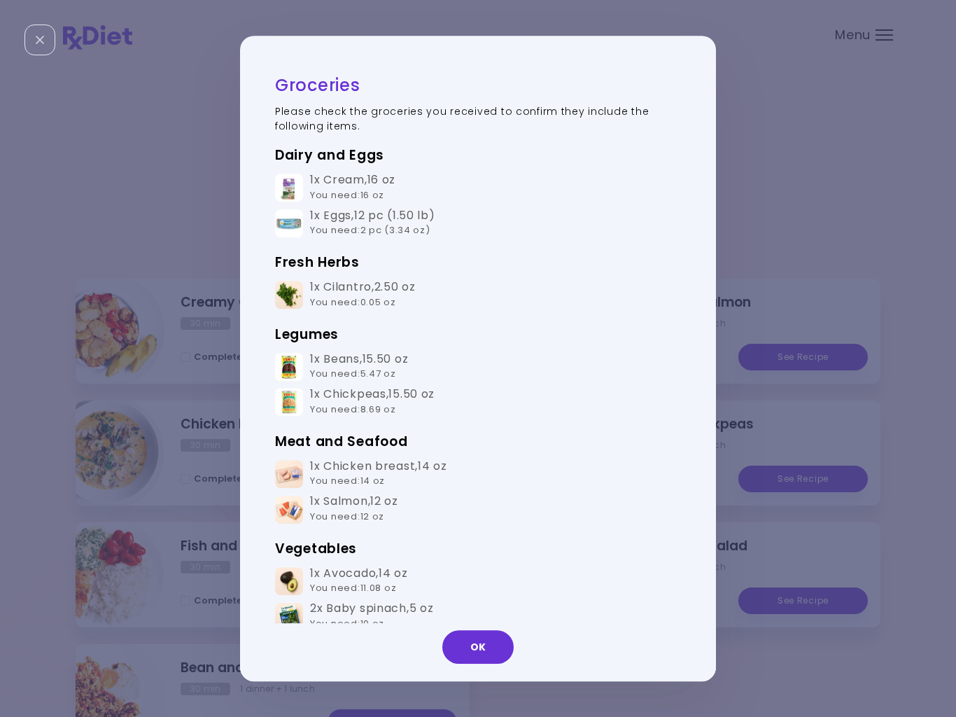 This screenshot has width=956, height=717. Describe the element at coordinates (40, 40) in the screenshot. I see `div: Close` at that location.